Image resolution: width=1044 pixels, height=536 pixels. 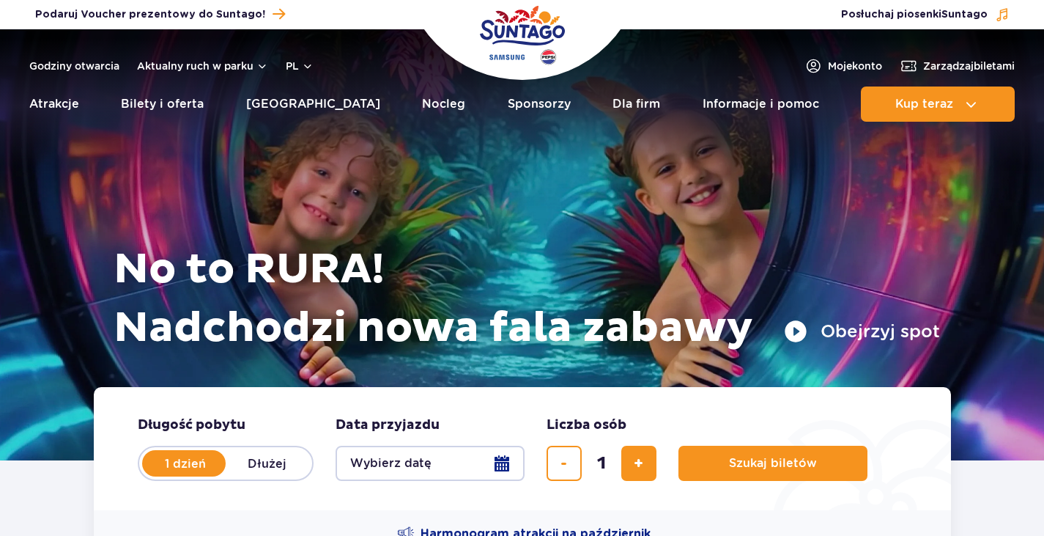 What do you see at coordinates (150, 15) in the screenshot?
I see `span: Podaruj Voucher prezentowy do Suntago!` at bounding box center [150, 15].